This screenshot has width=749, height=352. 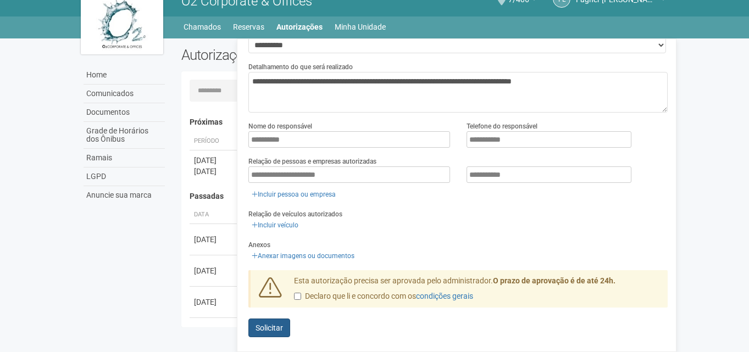 What do you see at coordinates (214, 141) in the screenshot?
I see `th: Período` at bounding box center [214, 141].